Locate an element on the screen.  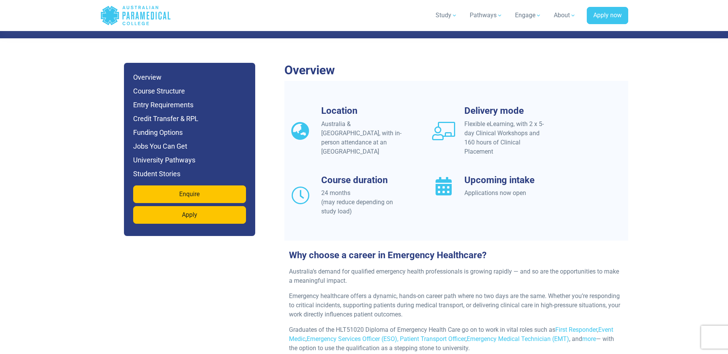
a: Emergency Medical Technician (EMT) is located at coordinates (517, 339).